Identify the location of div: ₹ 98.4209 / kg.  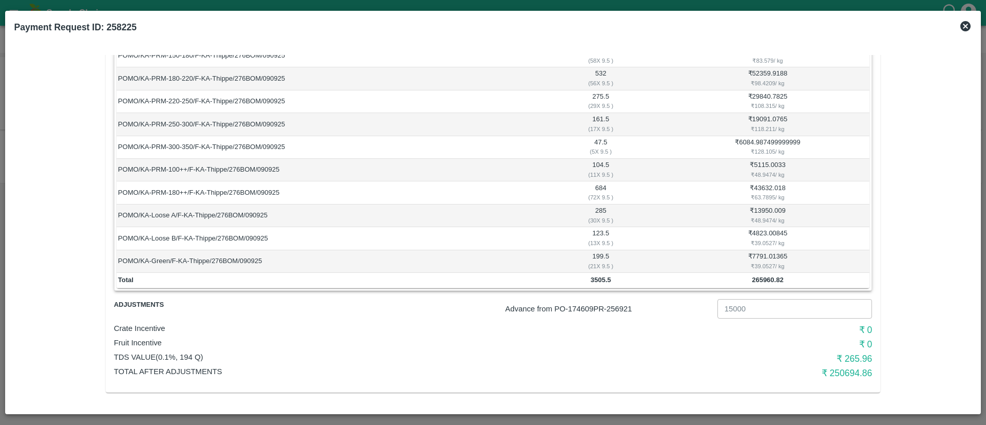
(768, 83).